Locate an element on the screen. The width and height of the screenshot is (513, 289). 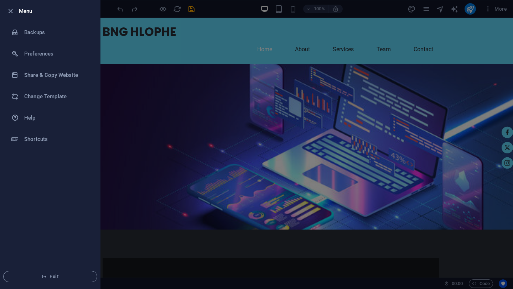
a: Help is located at coordinates (50, 118).